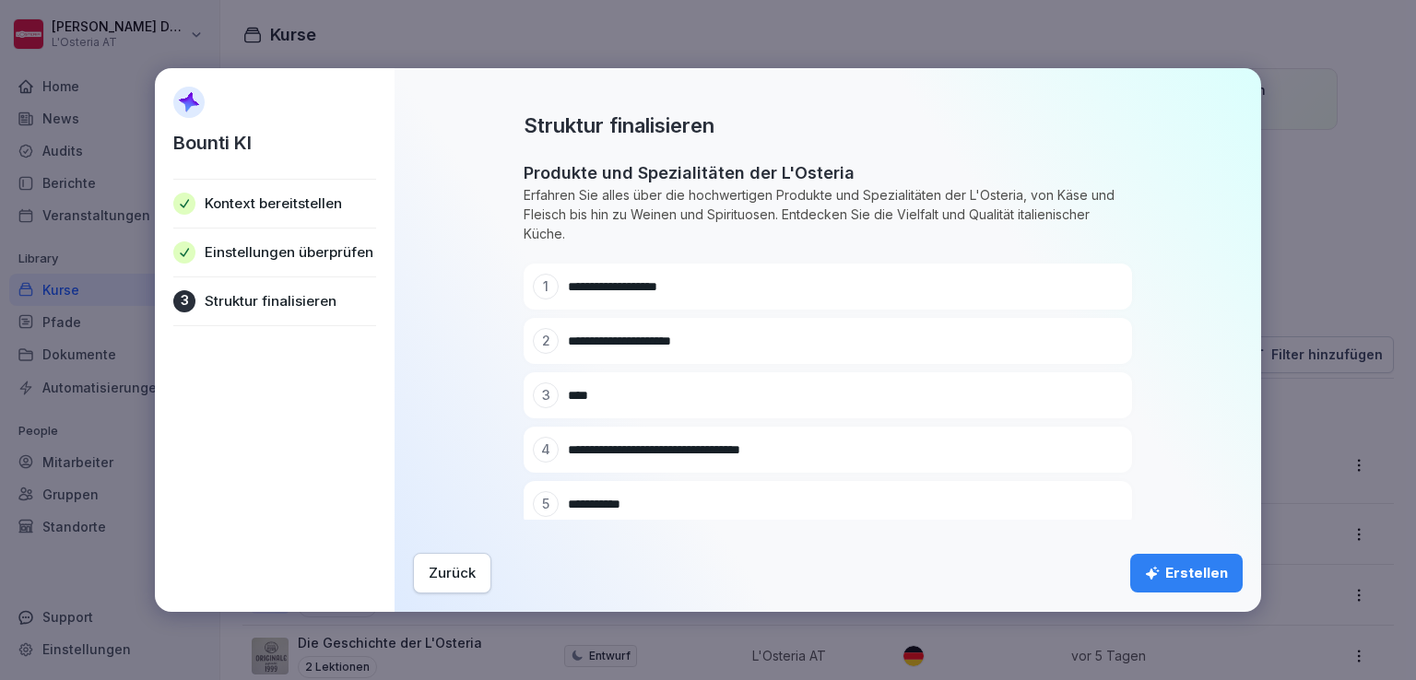 This screenshot has width=1416, height=680. I want to click on button: Zurück, so click(452, 573).